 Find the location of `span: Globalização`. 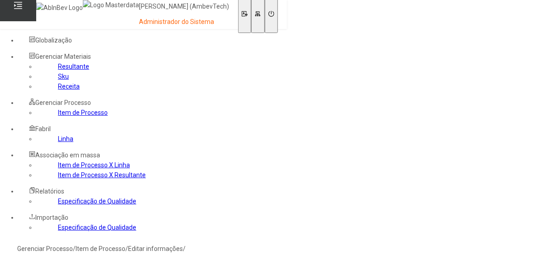

span: Globalização is located at coordinates (53, 40).